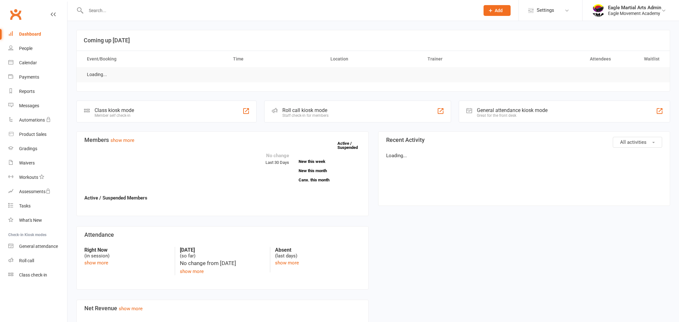 This screenshot has width=679, height=322. I want to click on div: Great for the front desk, so click(512, 116).